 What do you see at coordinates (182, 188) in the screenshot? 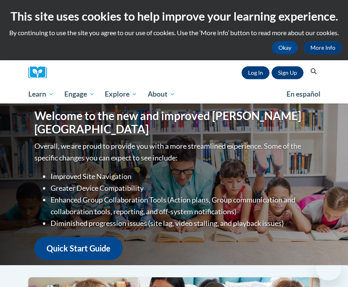
I see `li: Greater Device Compatibility` at bounding box center [182, 188].